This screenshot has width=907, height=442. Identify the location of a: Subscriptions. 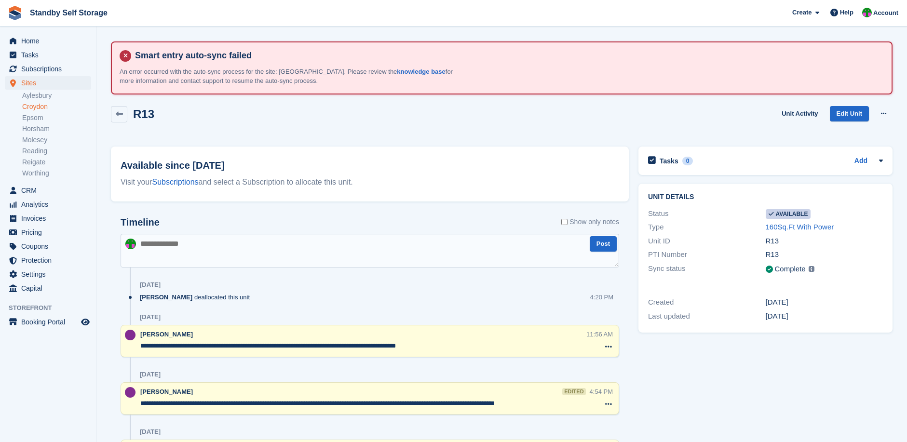
(175, 182).